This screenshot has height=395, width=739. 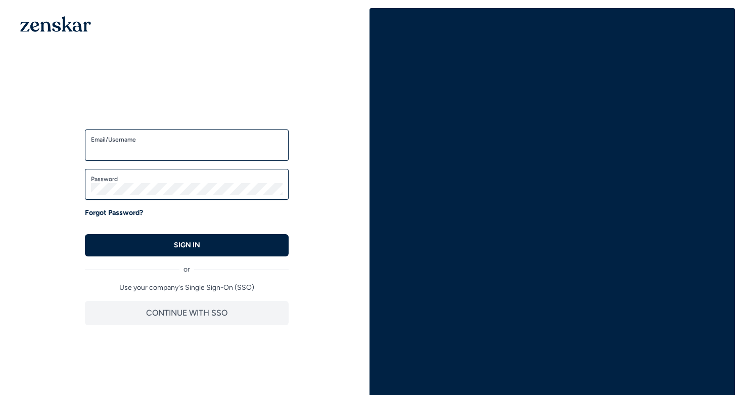 What do you see at coordinates (187, 288) in the screenshot?
I see `p: Use your company's Single Sign-On (SSO)` at bounding box center [187, 288].